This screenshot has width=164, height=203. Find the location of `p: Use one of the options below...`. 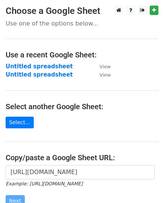

p: Use one of the options below... is located at coordinates (82, 23).